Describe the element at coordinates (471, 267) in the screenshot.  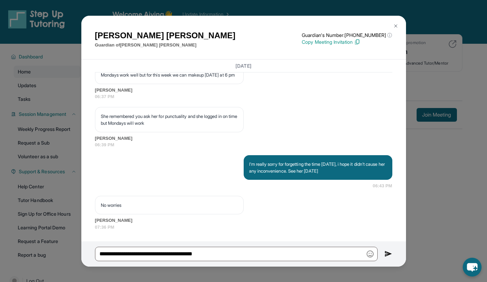
I see `button: chat-button` at that location.